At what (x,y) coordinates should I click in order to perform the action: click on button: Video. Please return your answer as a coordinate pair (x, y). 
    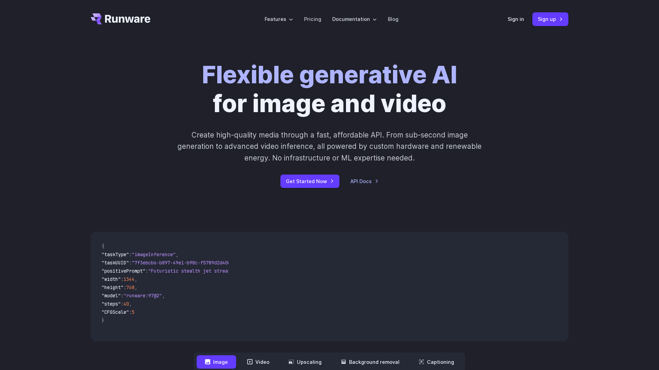
    Looking at the image, I should click on (258, 362).